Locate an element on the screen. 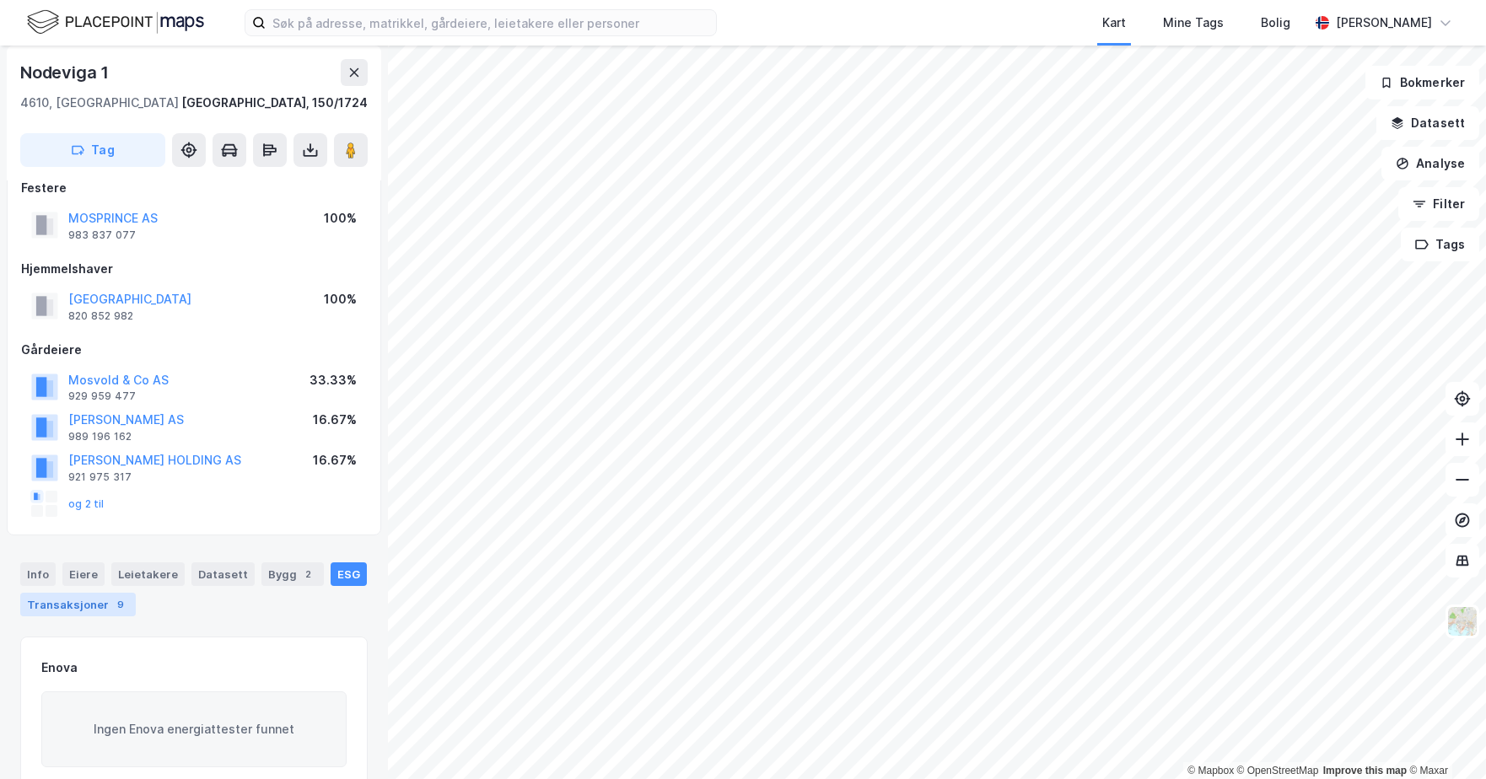 This screenshot has width=1486, height=779. button: Tag is located at coordinates (93, 150).